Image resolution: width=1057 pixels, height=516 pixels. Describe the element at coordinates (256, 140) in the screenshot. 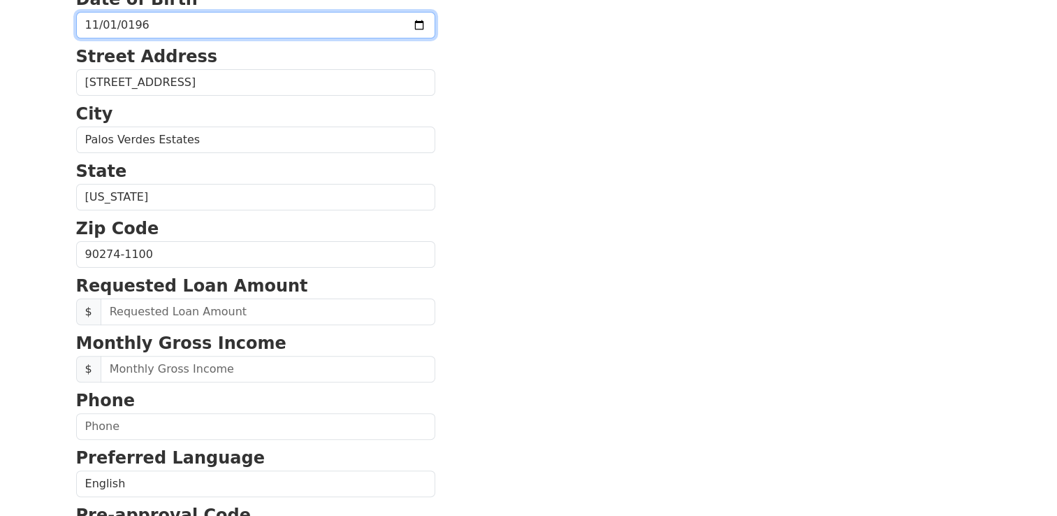

I see `input: City` at that location.